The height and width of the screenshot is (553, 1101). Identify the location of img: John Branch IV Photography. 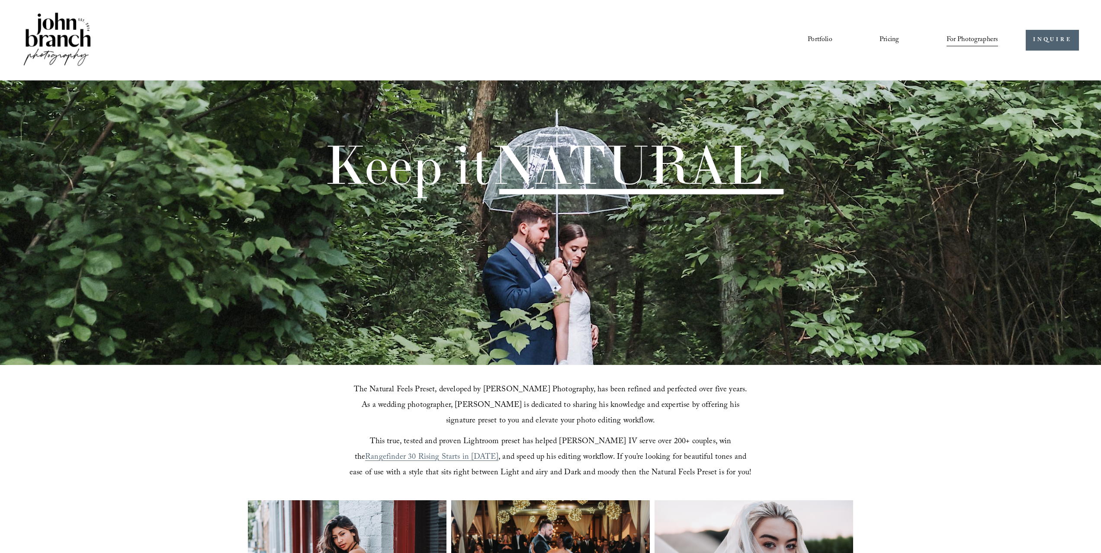
(57, 40).